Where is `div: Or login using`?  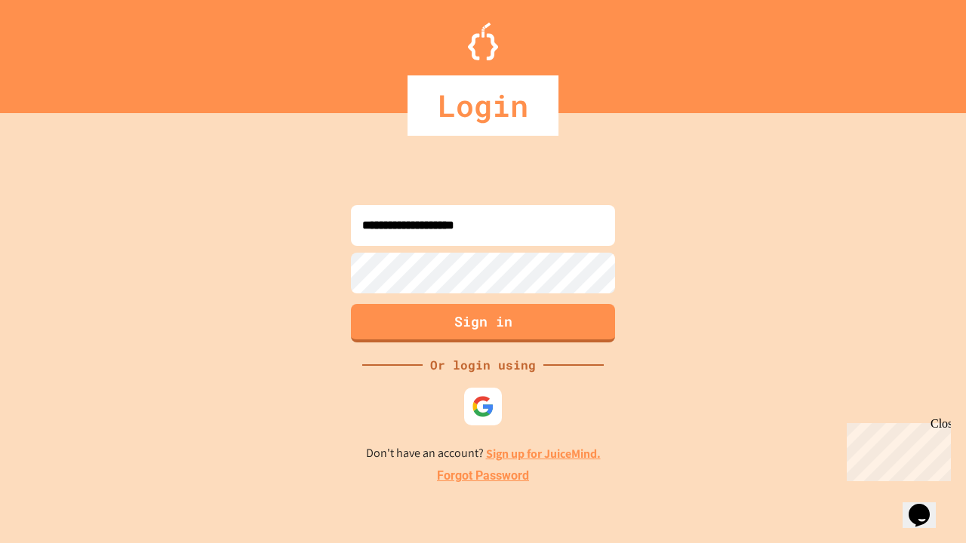 div: Or login using is located at coordinates (483, 365).